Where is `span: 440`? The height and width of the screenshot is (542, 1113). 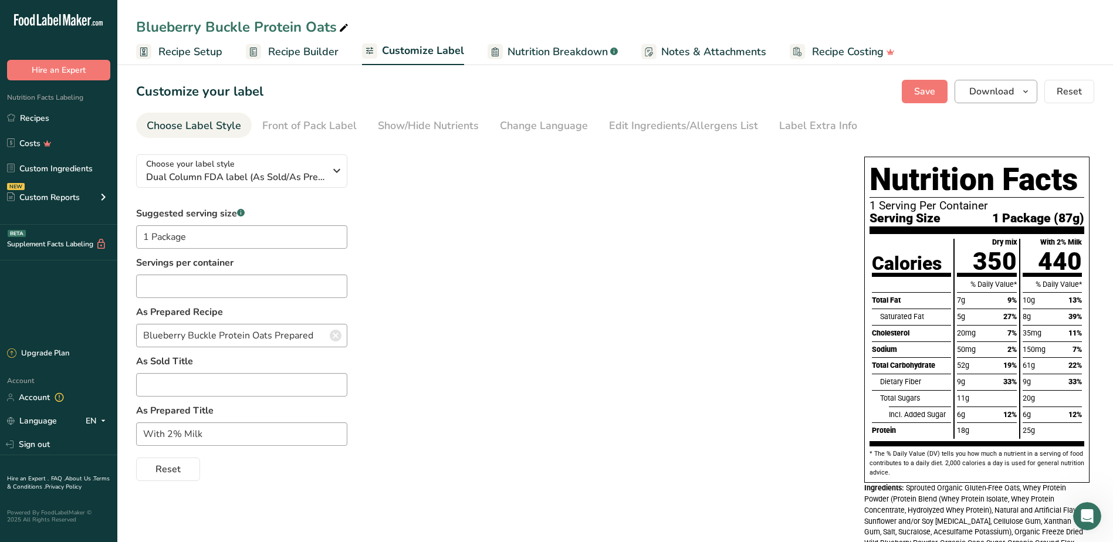
span: 440 is located at coordinates (1059, 261).